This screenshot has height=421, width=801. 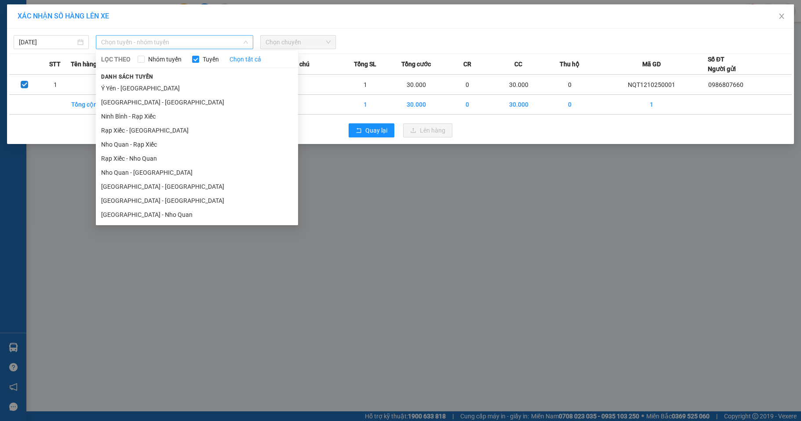 What do you see at coordinates (124, 15) in the screenshot?
I see `b: Duy Khang Limousine` at bounding box center [124, 15].